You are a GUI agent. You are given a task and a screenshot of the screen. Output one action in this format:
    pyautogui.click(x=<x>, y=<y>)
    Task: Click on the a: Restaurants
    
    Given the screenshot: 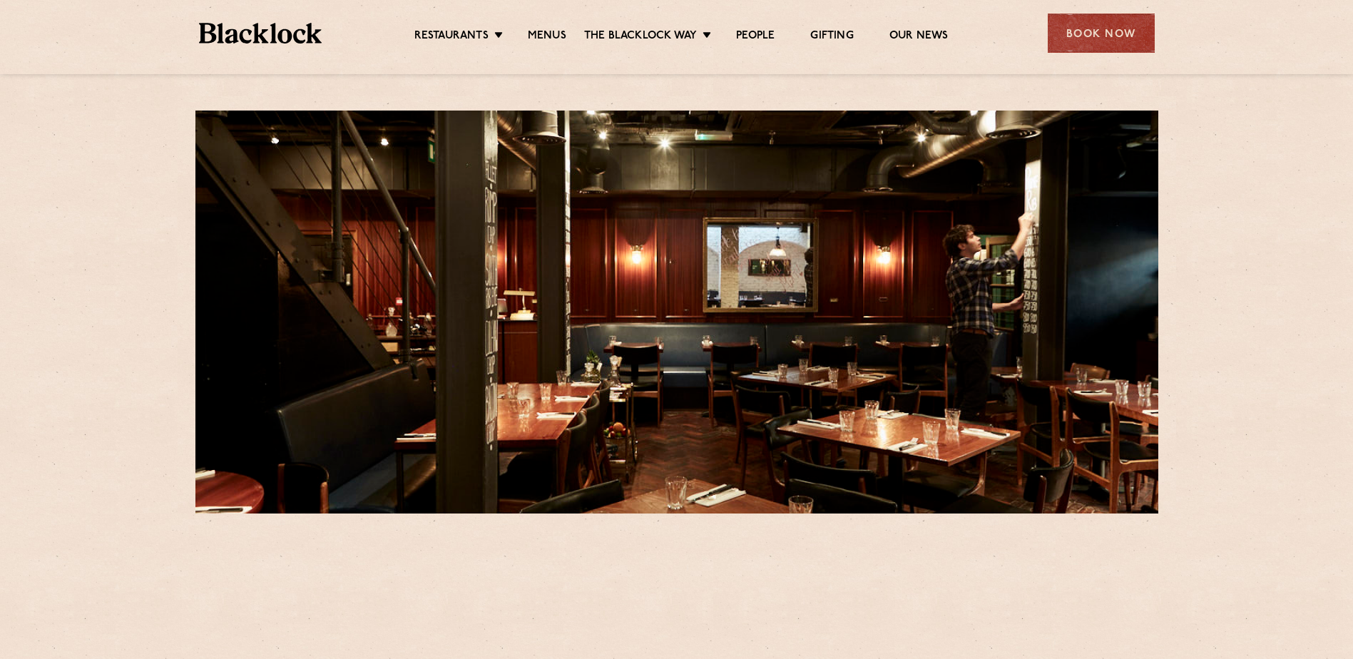 What is the action you would take?
    pyautogui.click(x=452, y=37)
    